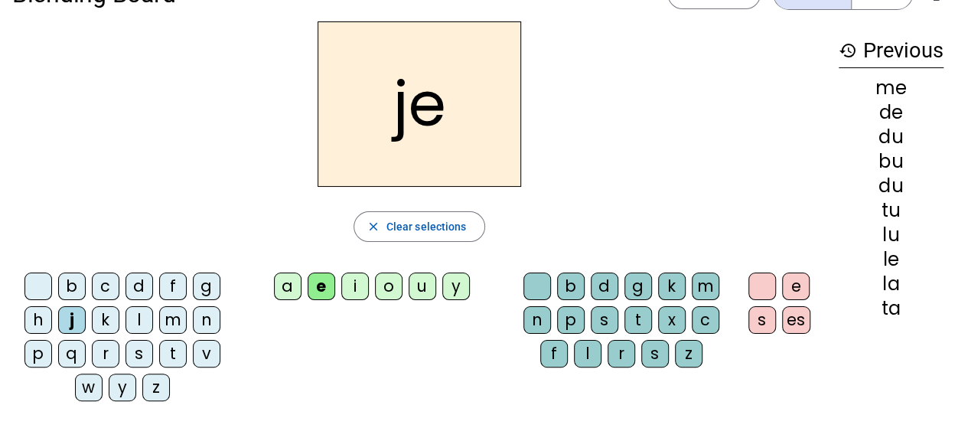 Image resolution: width=968 pixels, height=428 pixels. I want to click on h3: Previous, so click(891, 51).